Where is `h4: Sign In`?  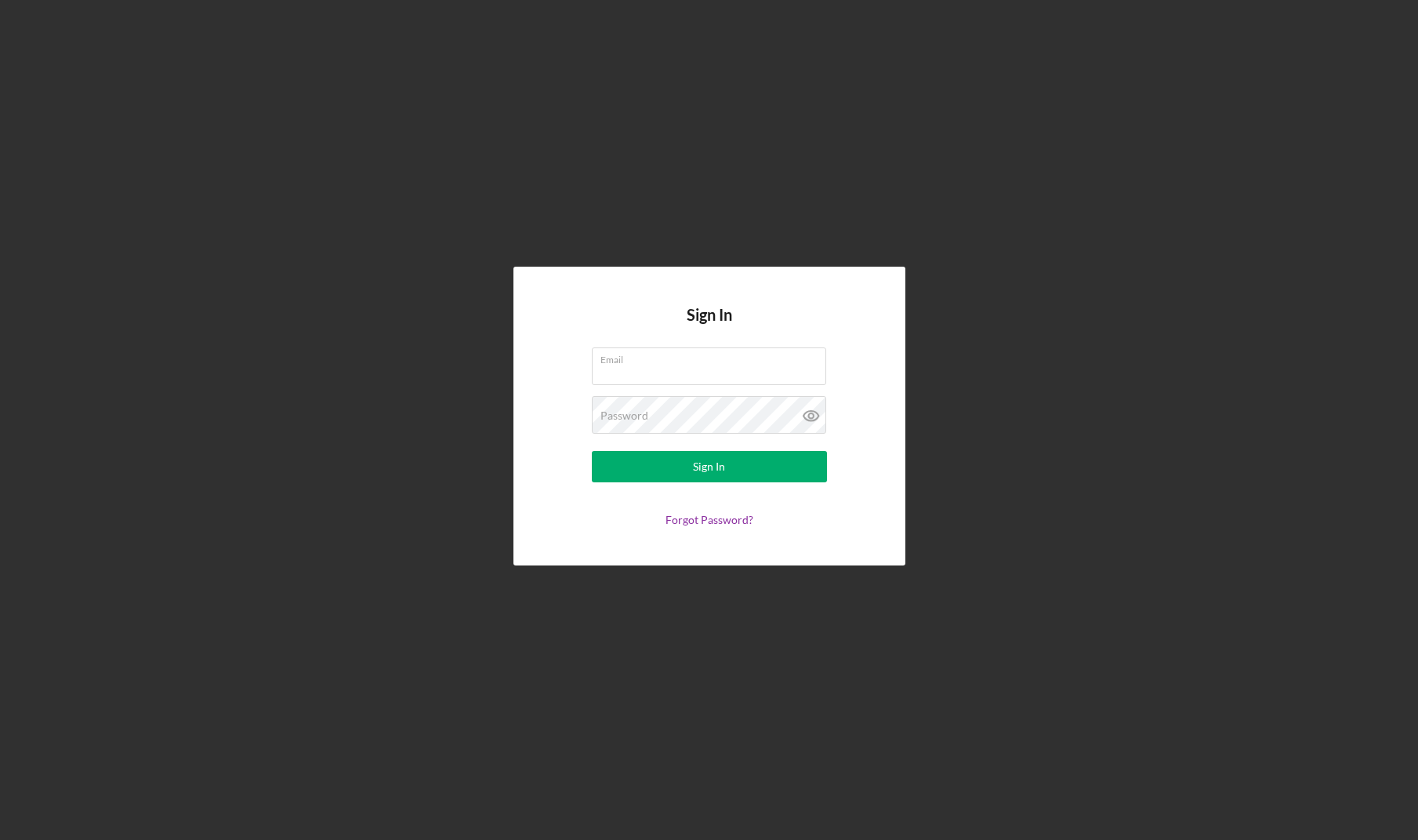 h4: Sign In is located at coordinates (709, 326).